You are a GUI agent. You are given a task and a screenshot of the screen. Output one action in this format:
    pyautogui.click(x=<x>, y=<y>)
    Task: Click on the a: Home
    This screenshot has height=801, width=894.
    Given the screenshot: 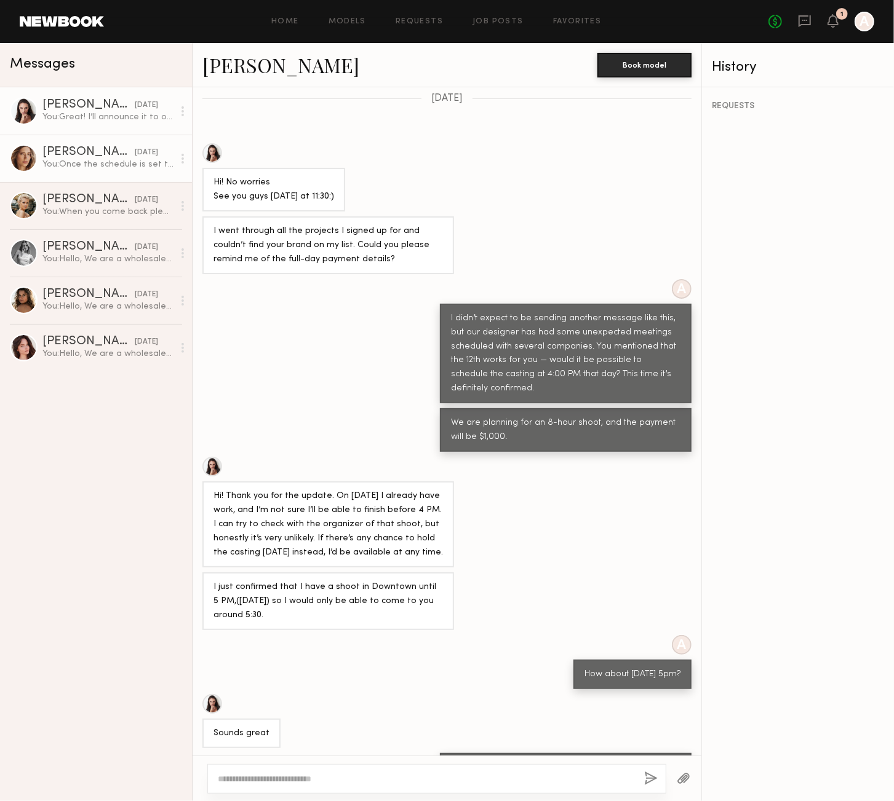 What is the action you would take?
    pyautogui.click(x=285, y=22)
    